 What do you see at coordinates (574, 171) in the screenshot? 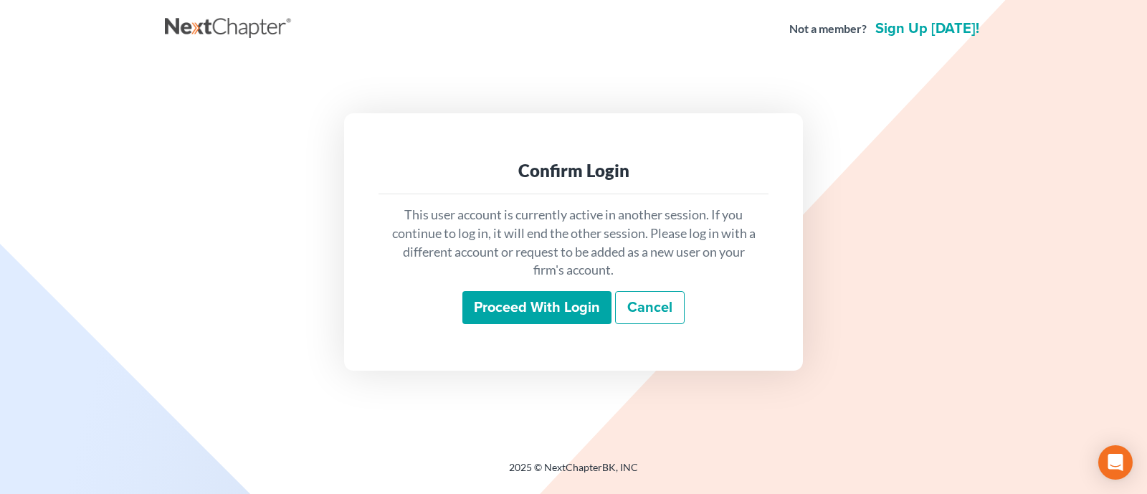
I see `div: Confirm Login` at bounding box center [574, 171].